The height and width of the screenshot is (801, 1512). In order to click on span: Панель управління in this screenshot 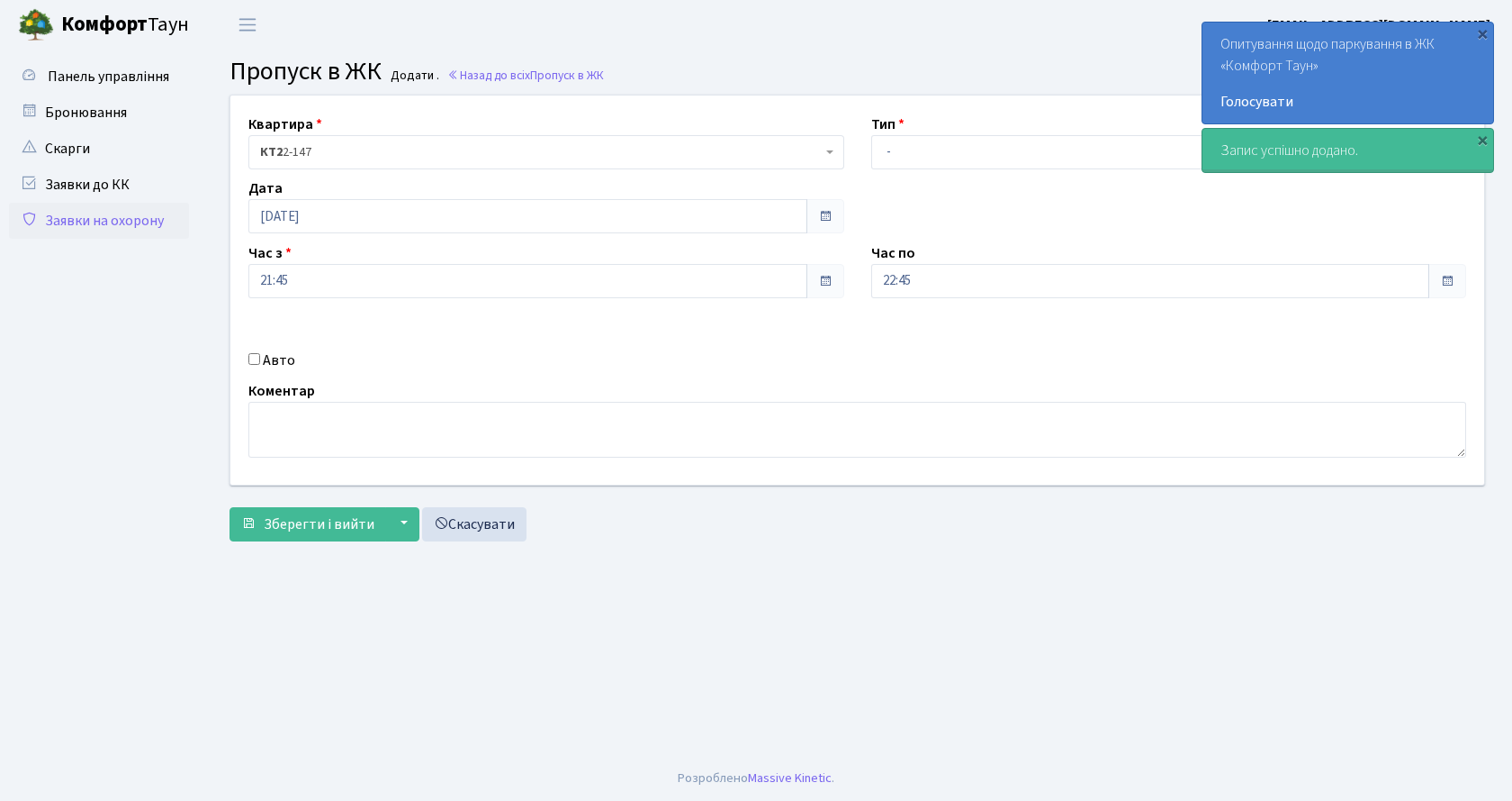, I will do `click(108, 76)`.